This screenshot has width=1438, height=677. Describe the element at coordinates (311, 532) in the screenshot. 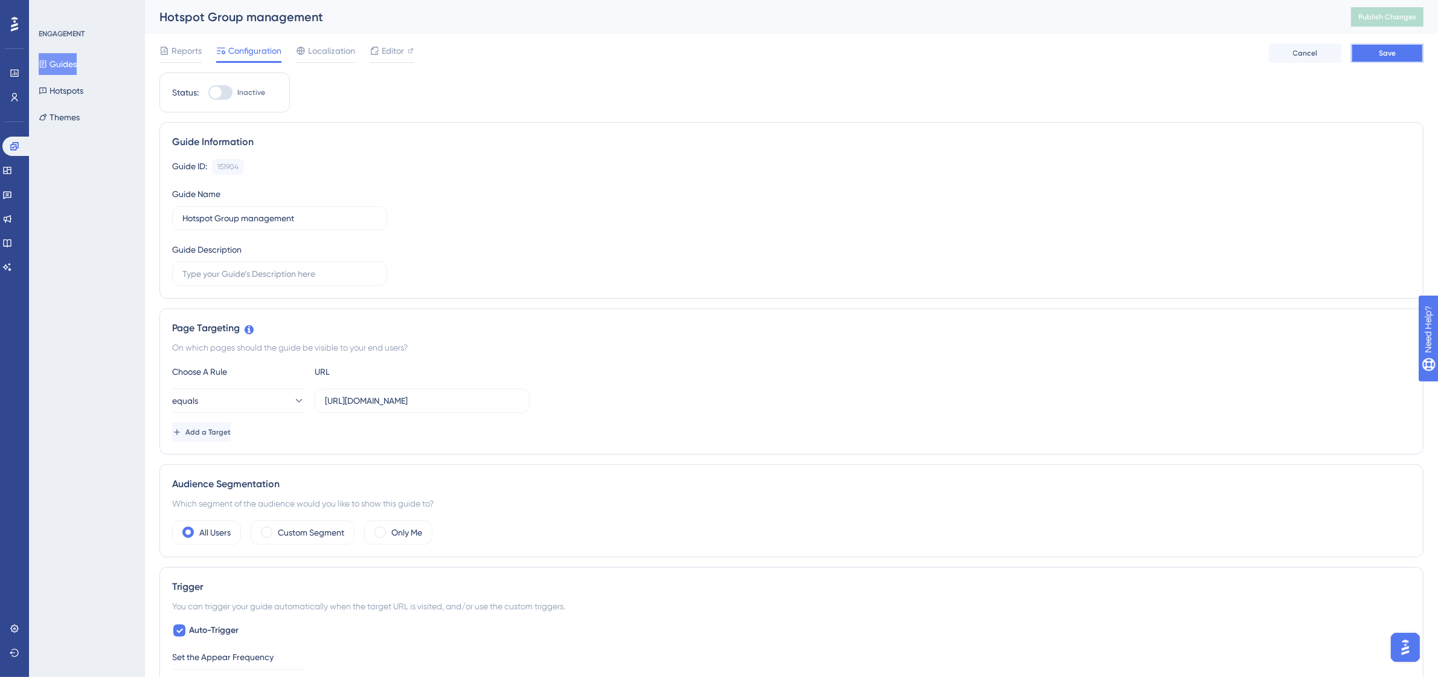

I see `label: Custom Segment` at that location.